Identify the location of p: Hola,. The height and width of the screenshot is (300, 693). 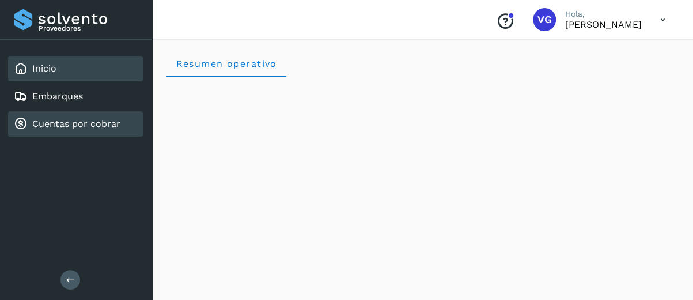
(603, 14).